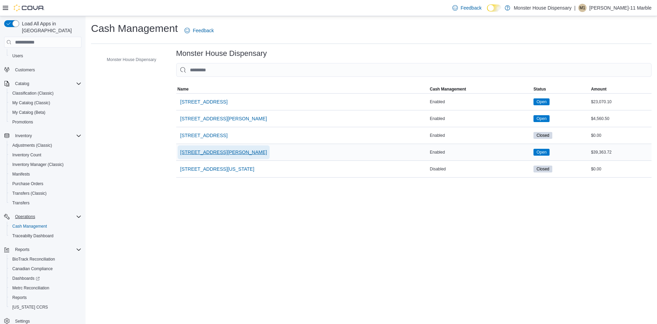  I want to click on span: Amount, so click(599, 89).